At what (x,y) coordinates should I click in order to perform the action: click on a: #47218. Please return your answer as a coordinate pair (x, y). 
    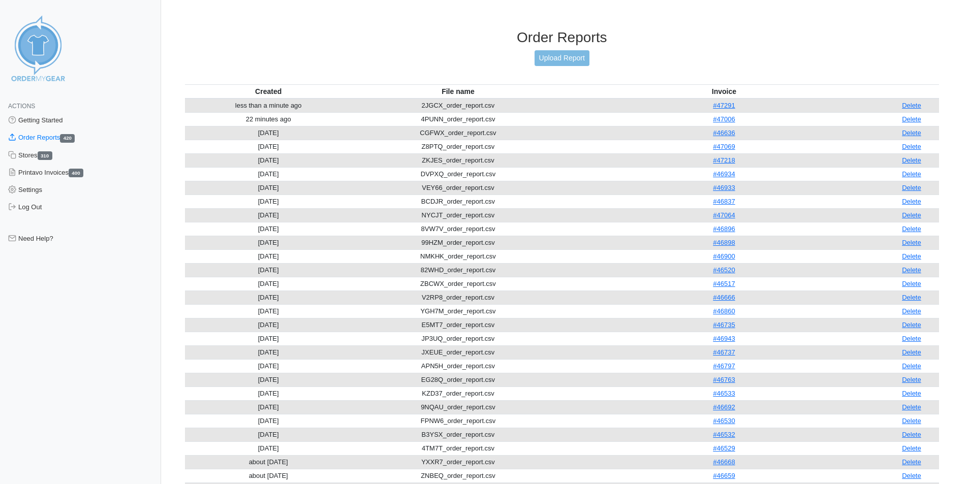
    Looking at the image, I should click on (723, 160).